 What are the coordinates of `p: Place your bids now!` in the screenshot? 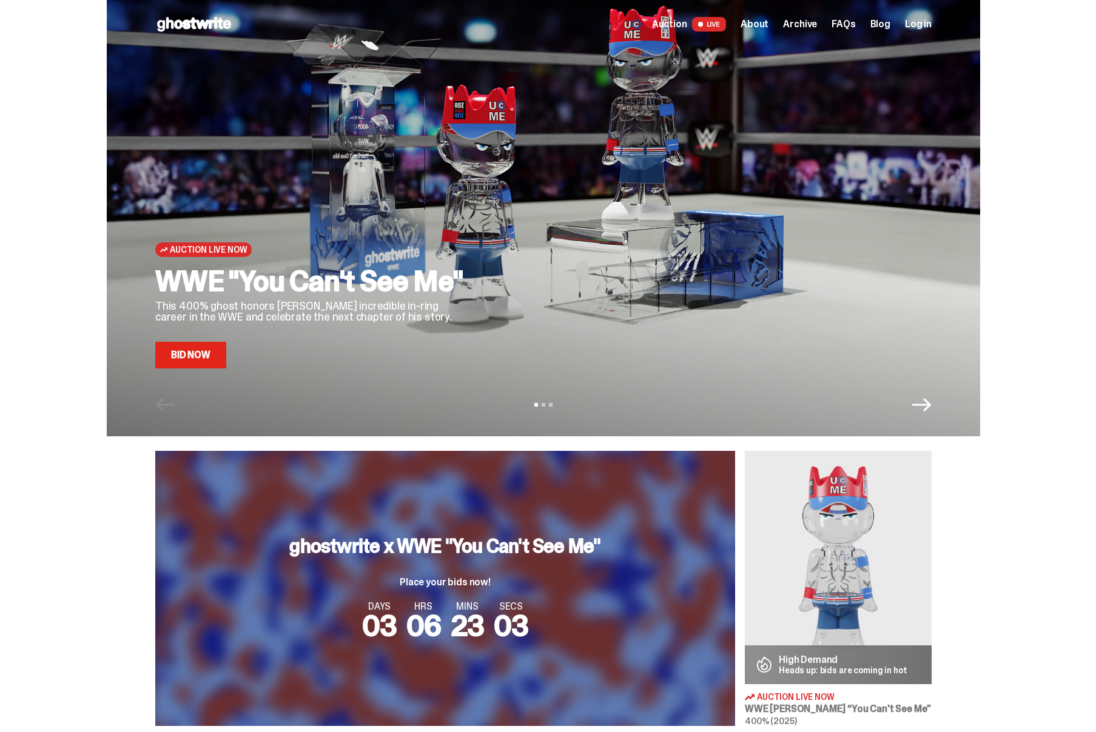 It's located at (444, 583).